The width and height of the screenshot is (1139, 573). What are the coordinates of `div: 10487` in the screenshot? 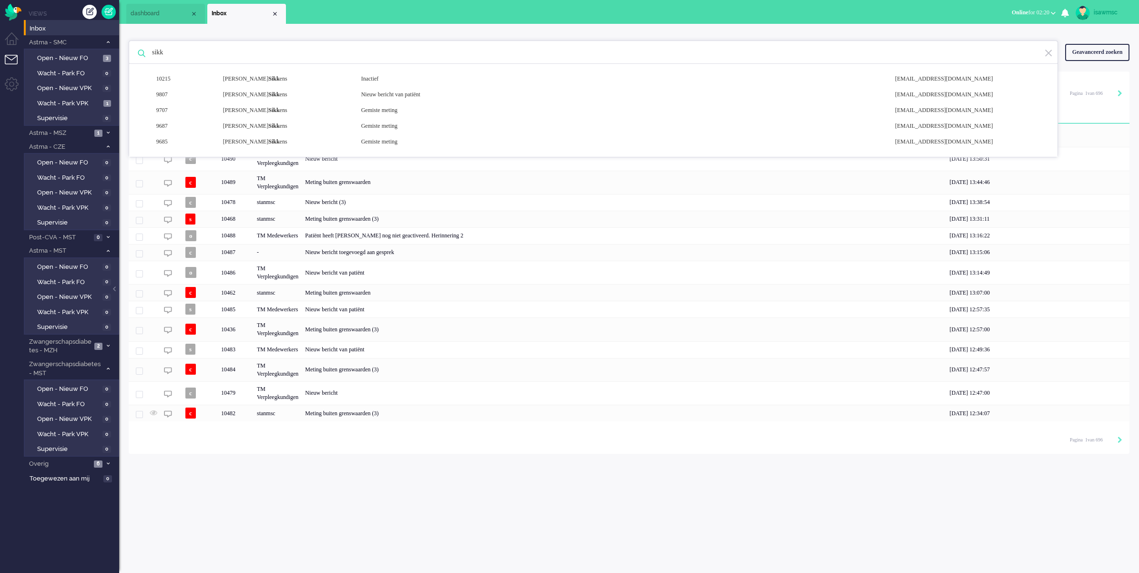 It's located at (629, 252).